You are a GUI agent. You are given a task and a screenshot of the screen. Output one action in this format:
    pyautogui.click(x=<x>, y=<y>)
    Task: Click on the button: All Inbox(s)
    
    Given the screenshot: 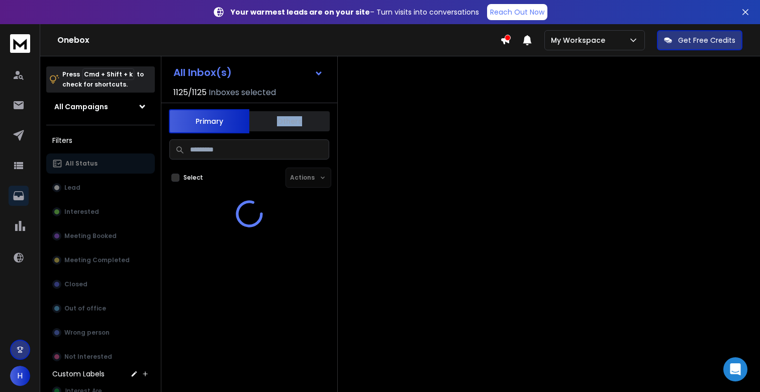 What is the action you would take?
    pyautogui.click(x=248, y=72)
    